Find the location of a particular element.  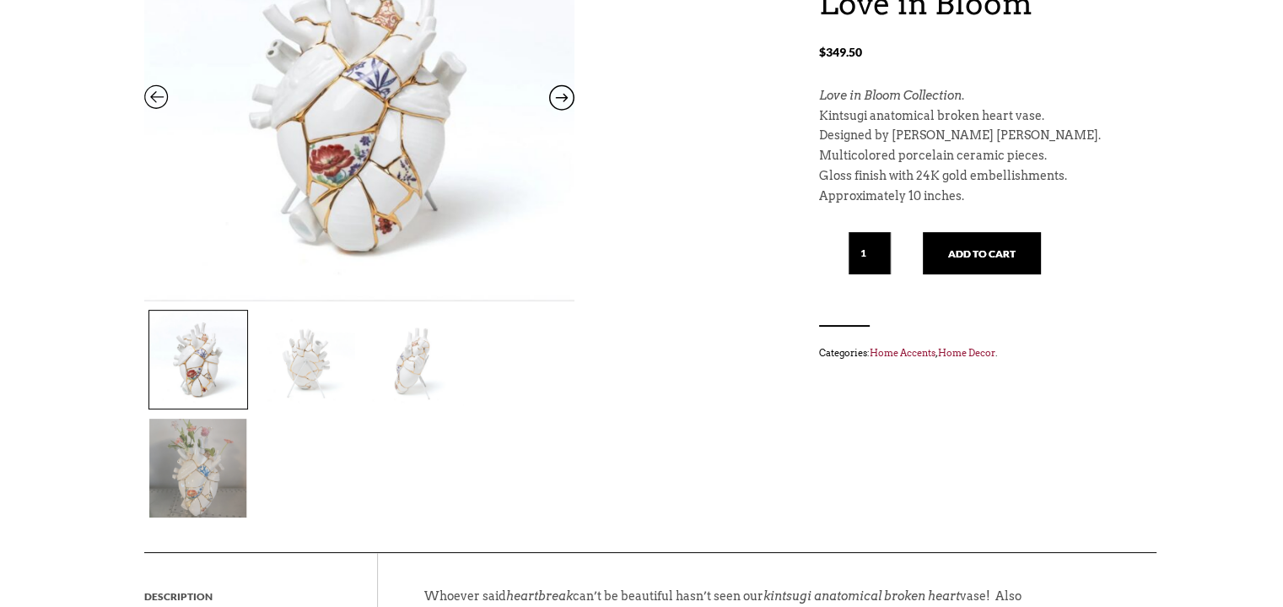

input: Qty is located at coordinates (870, 253).